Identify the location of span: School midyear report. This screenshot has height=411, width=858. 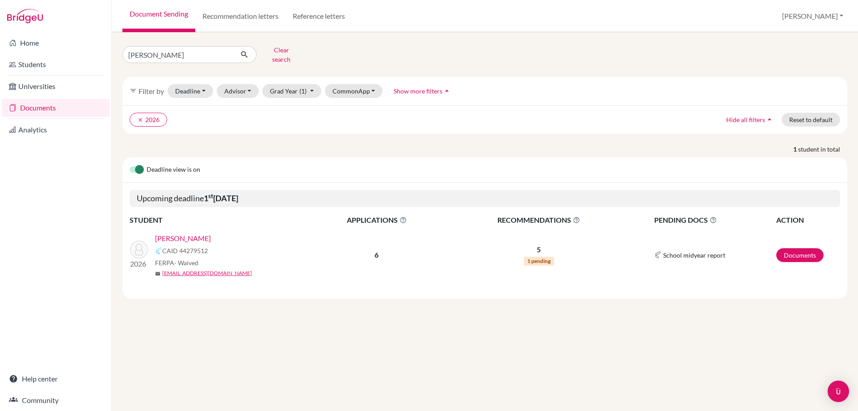
(694, 255).